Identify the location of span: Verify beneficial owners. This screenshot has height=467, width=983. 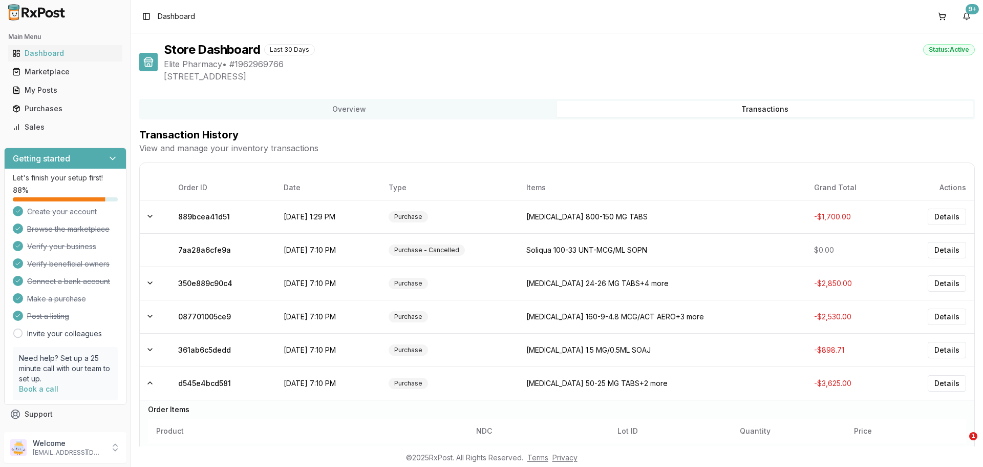
(68, 264).